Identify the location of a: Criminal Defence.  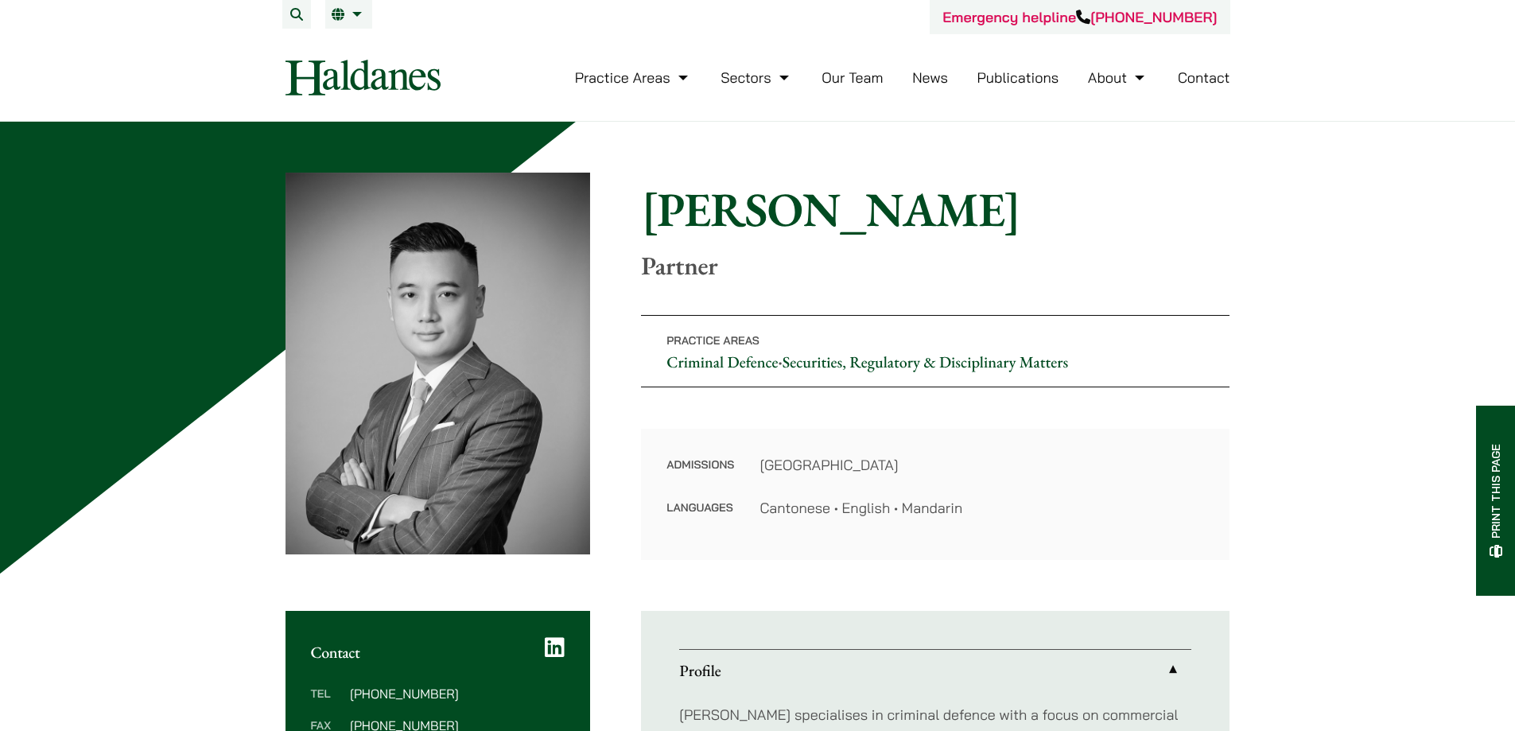
(722, 362).